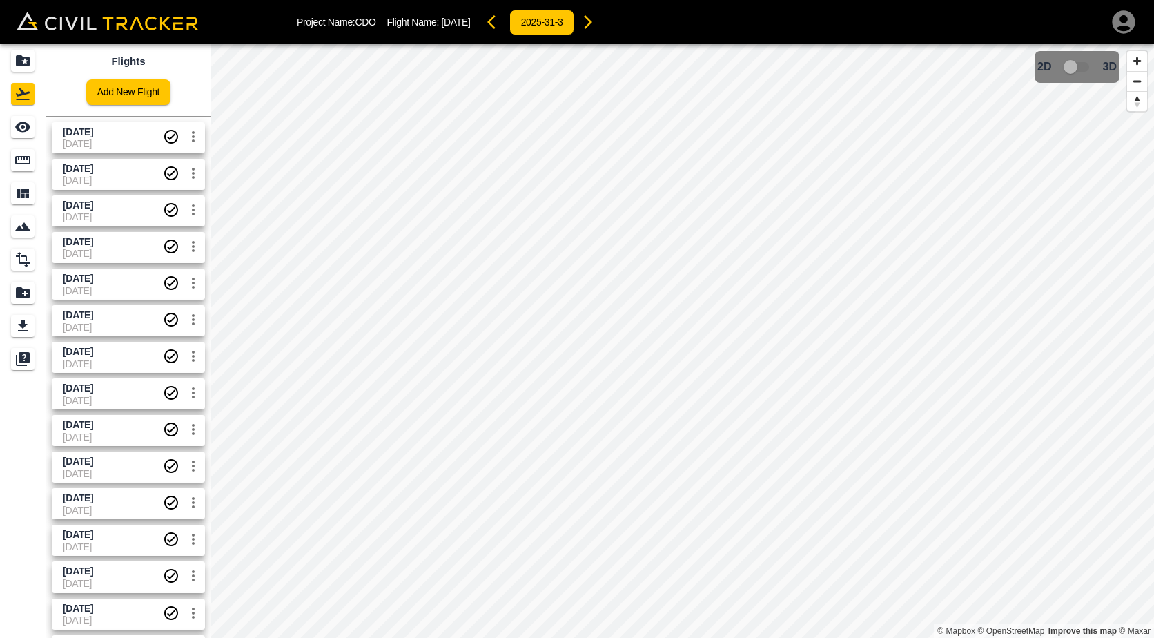  I want to click on img: Civil Tracker, so click(107, 21).